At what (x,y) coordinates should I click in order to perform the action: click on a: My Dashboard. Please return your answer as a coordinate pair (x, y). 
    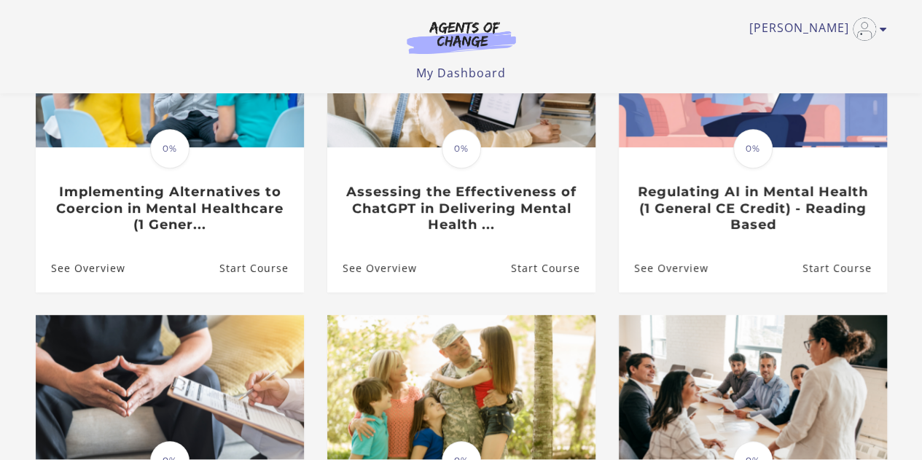
    Looking at the image, I should click on (461, 73).